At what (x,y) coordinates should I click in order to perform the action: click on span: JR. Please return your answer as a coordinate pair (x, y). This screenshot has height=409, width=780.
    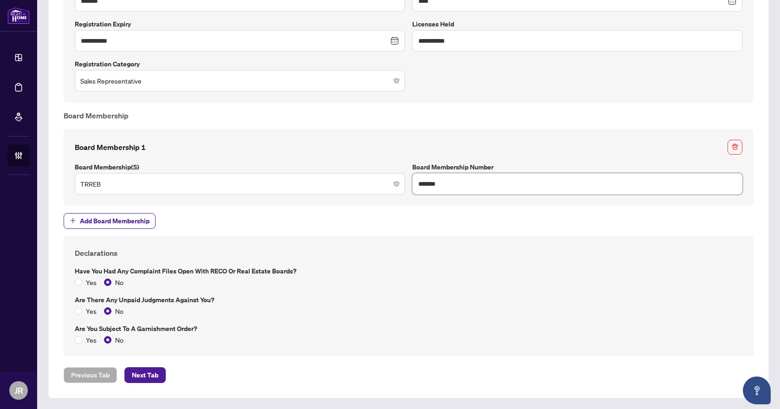
    Looking at the image, I should click on (19, 390).